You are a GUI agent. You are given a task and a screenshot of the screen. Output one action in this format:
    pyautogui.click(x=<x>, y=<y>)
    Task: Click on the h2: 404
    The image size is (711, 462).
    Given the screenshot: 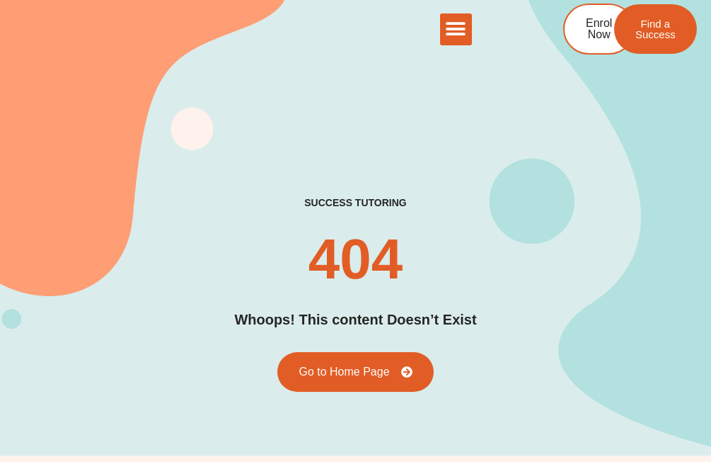 What is the action you would take?
    pyautogui.click(x=355, y=259)
    